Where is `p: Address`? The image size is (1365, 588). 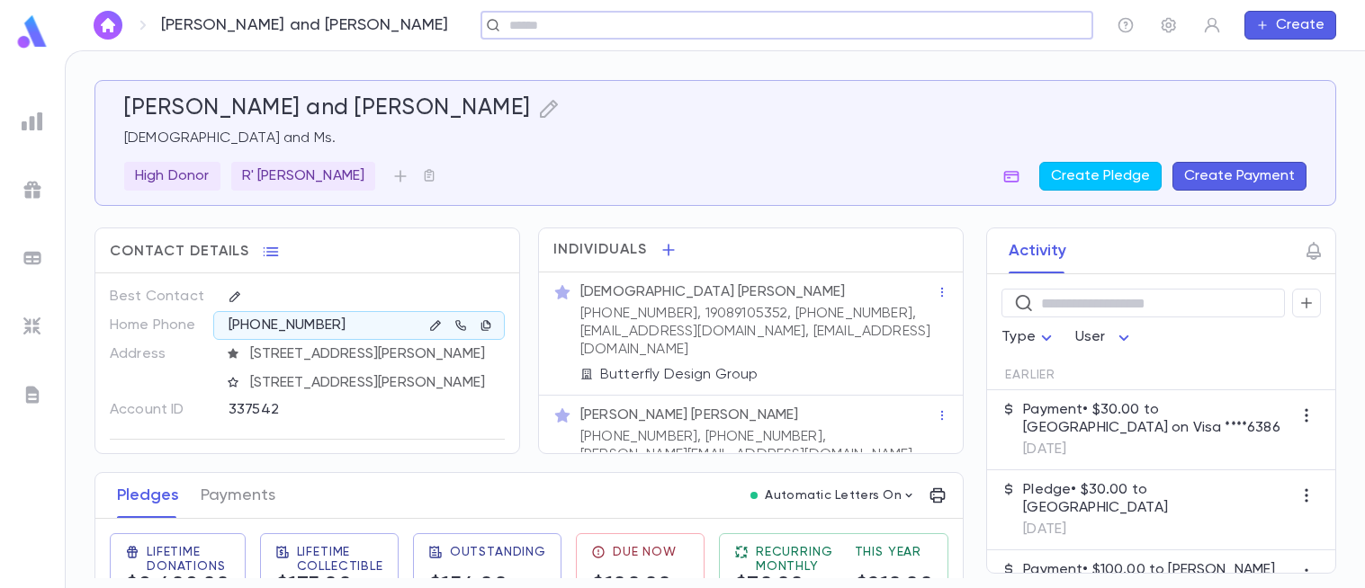
p: Address is located at coordinates (161, 354).